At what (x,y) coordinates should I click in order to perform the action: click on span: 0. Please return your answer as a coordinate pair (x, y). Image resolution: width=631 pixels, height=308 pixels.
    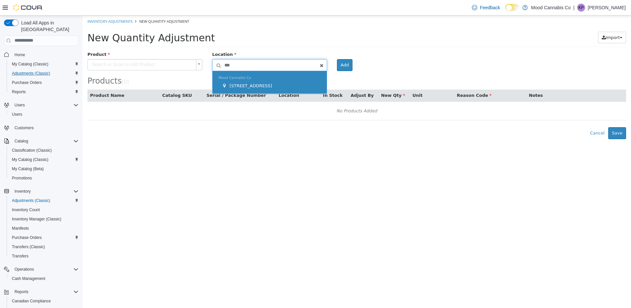
    Looking at the image, I should click on (43, 66).